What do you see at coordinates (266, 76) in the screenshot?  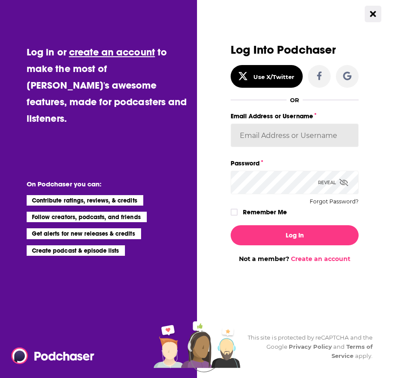 I see `button: Use X/Twitter` at bounding box center [266, 76].